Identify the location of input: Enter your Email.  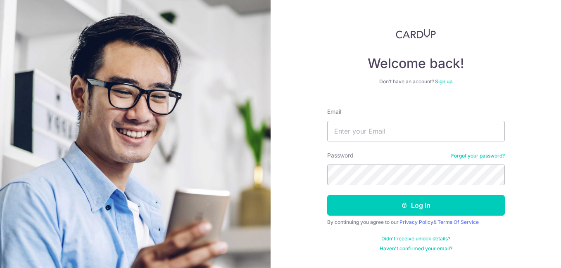
(416, 131).